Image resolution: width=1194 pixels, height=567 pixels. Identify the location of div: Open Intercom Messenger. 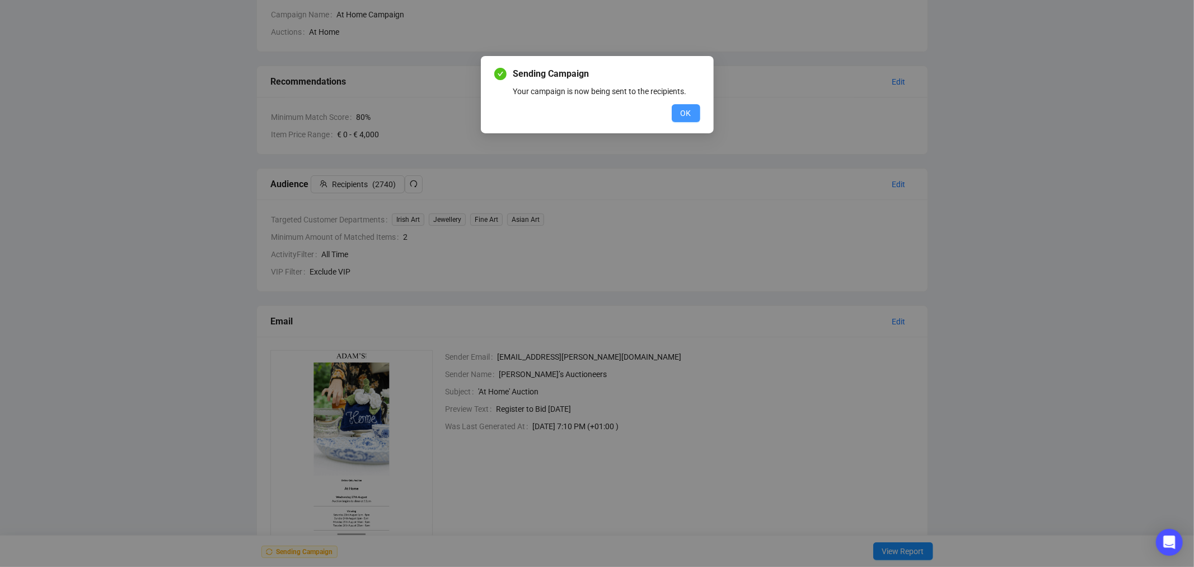
(1170, 542).